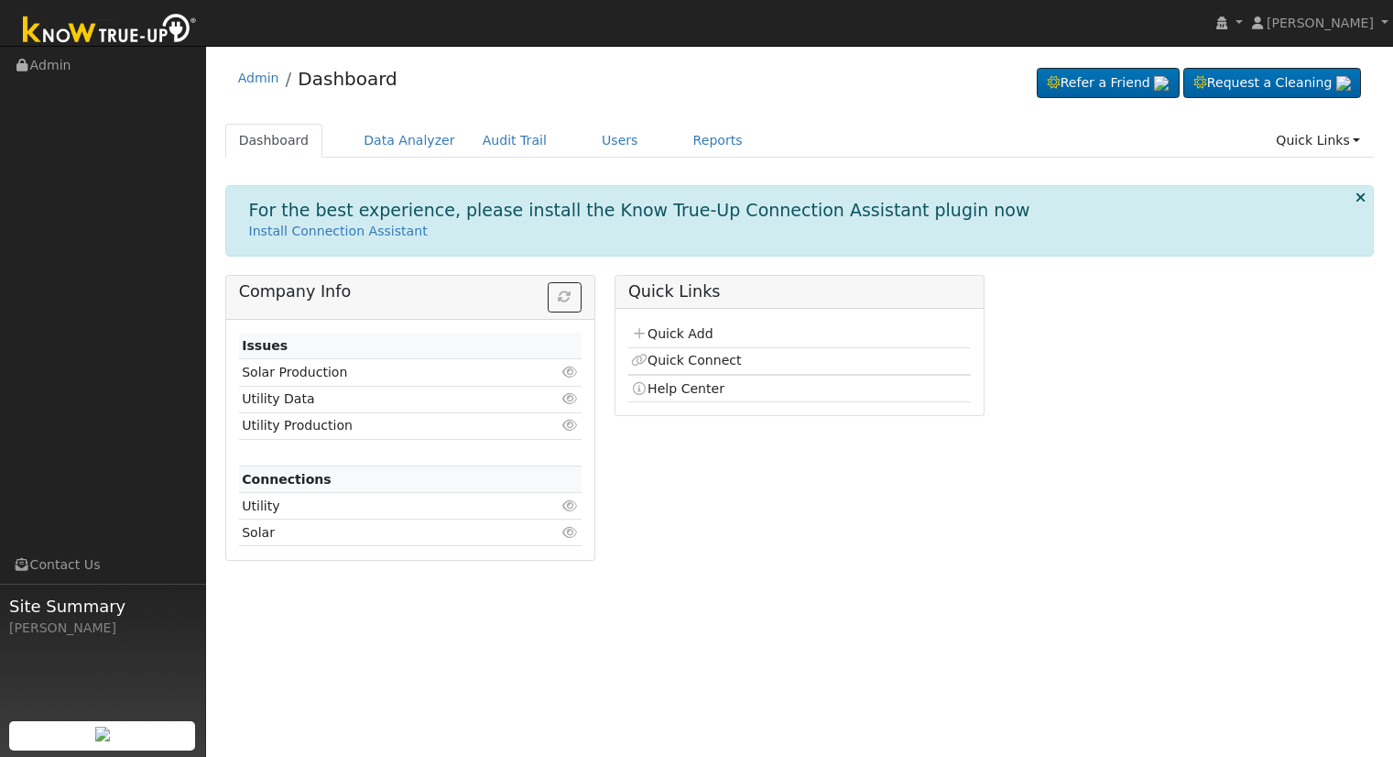  I want to click on a: Data Analyzer, so click(409, 140).